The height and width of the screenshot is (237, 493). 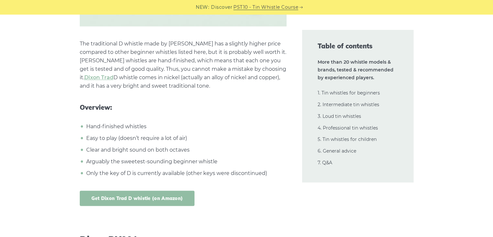 I want to click on a: 1. Tin whistles for beginners, so click(x=349, y=93).